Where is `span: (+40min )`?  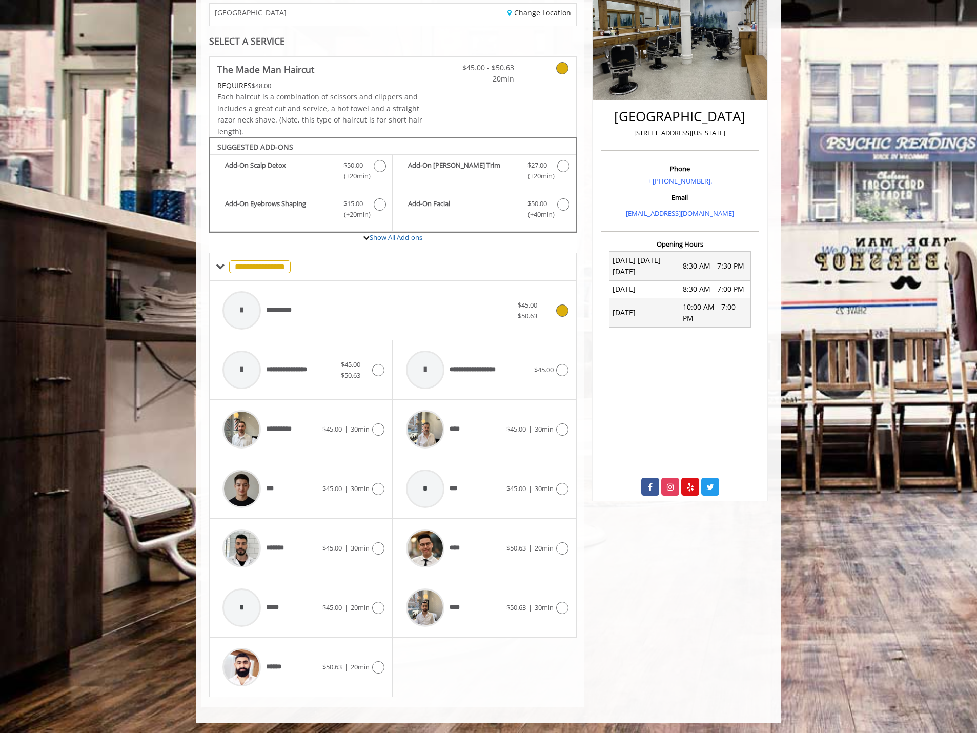 span: (+40min ) is located at coordinates (537, 214).